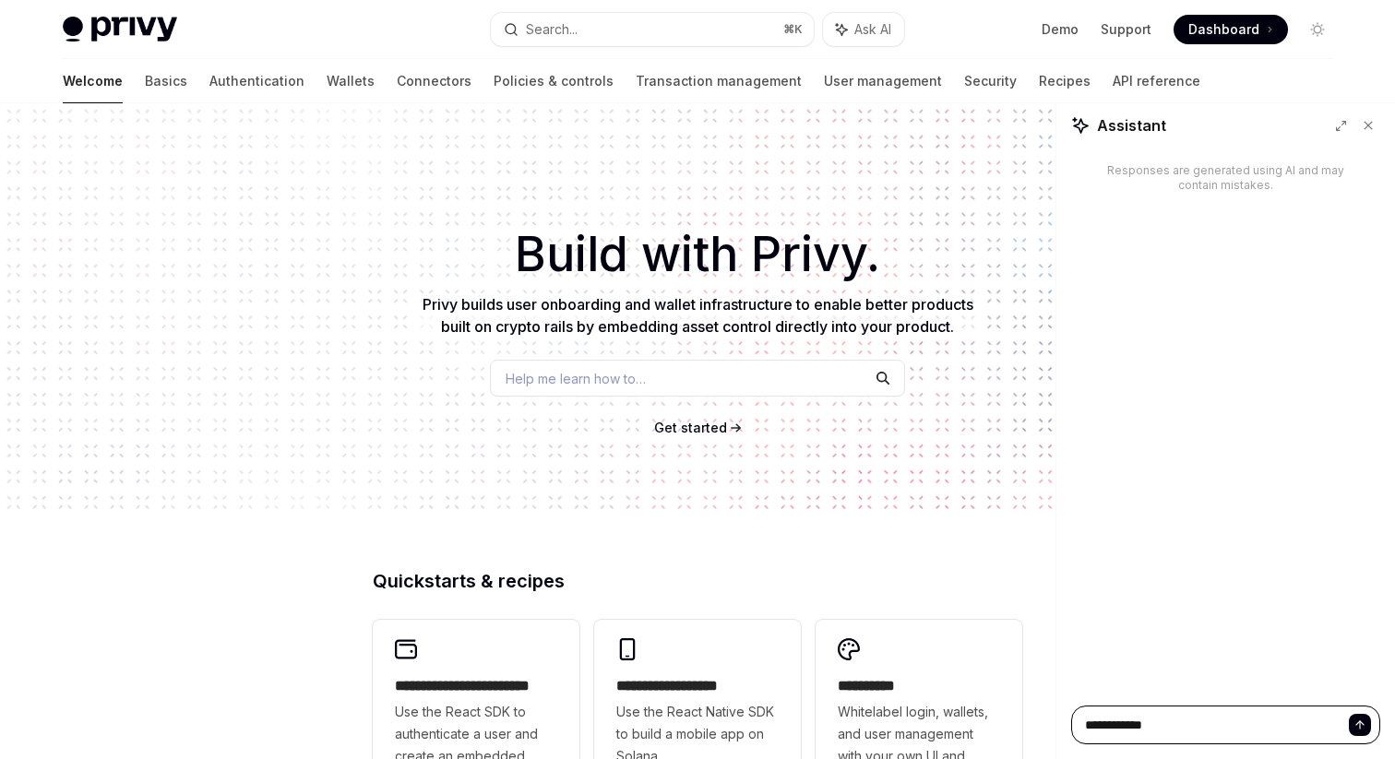 The height and width of the screenshot is (759, 1395). Describe the element at coordinates (576, 378) in the screenshot. I see `span: Help me learn how to…` at that location.